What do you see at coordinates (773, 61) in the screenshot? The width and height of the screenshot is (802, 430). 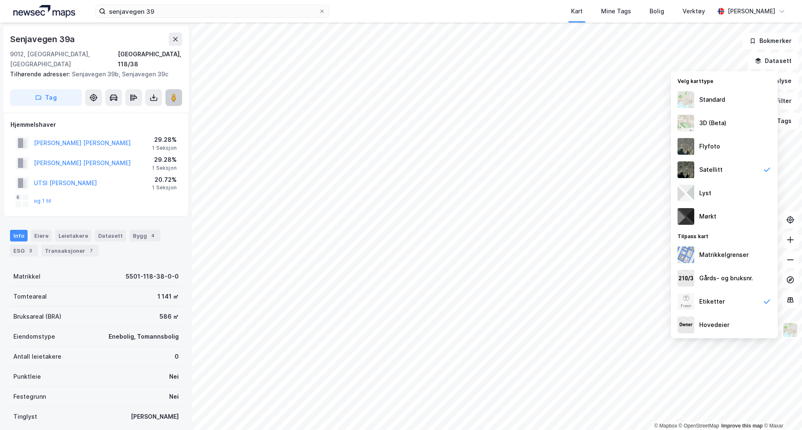 I see `button: Datasett` at bounding box center [773, 61].